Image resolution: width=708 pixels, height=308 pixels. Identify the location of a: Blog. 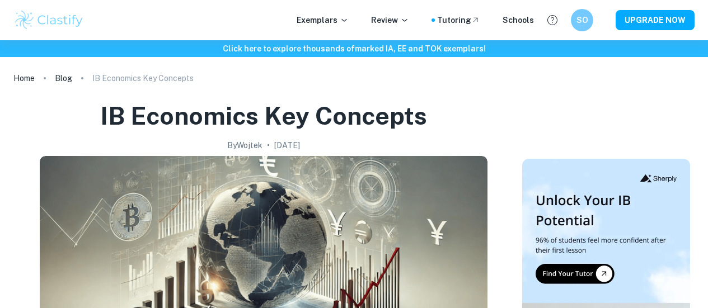
(63, 78).